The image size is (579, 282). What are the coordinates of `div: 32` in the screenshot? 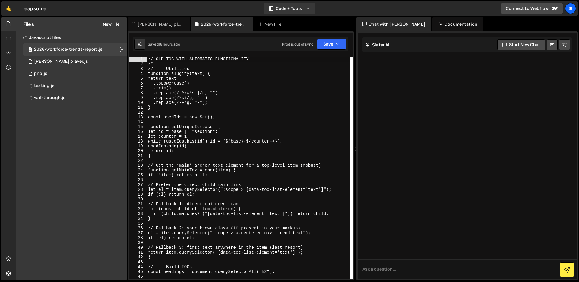 It's located at (138, 209).